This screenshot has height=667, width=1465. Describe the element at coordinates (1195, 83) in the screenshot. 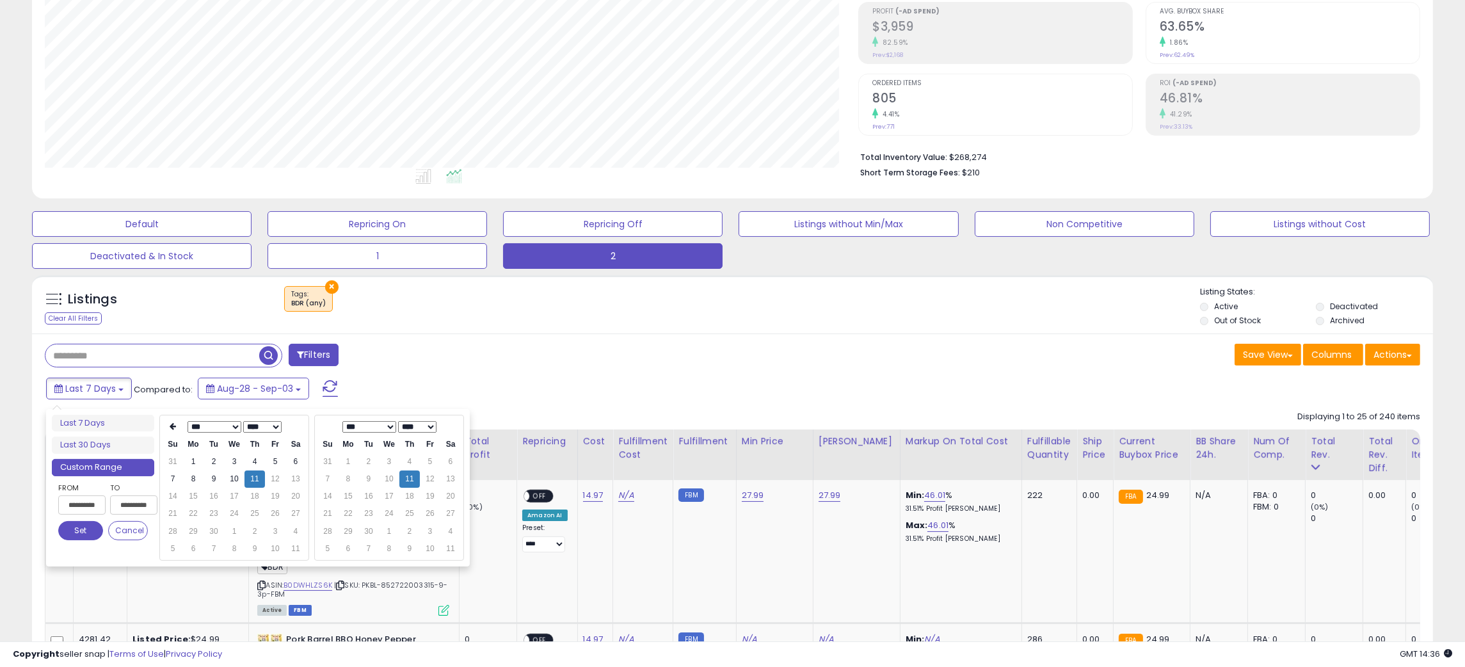

I see `b: (-Ad Spend)` at that location.